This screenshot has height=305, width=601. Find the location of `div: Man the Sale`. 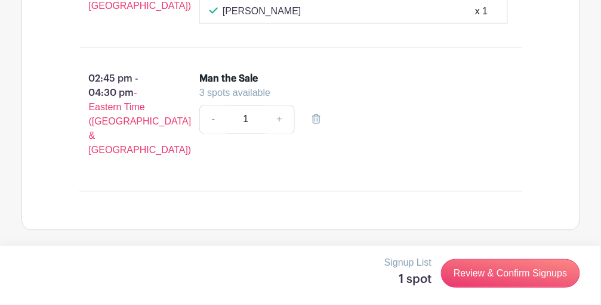

div: Man the Sale is located at coordinates (228, 79).